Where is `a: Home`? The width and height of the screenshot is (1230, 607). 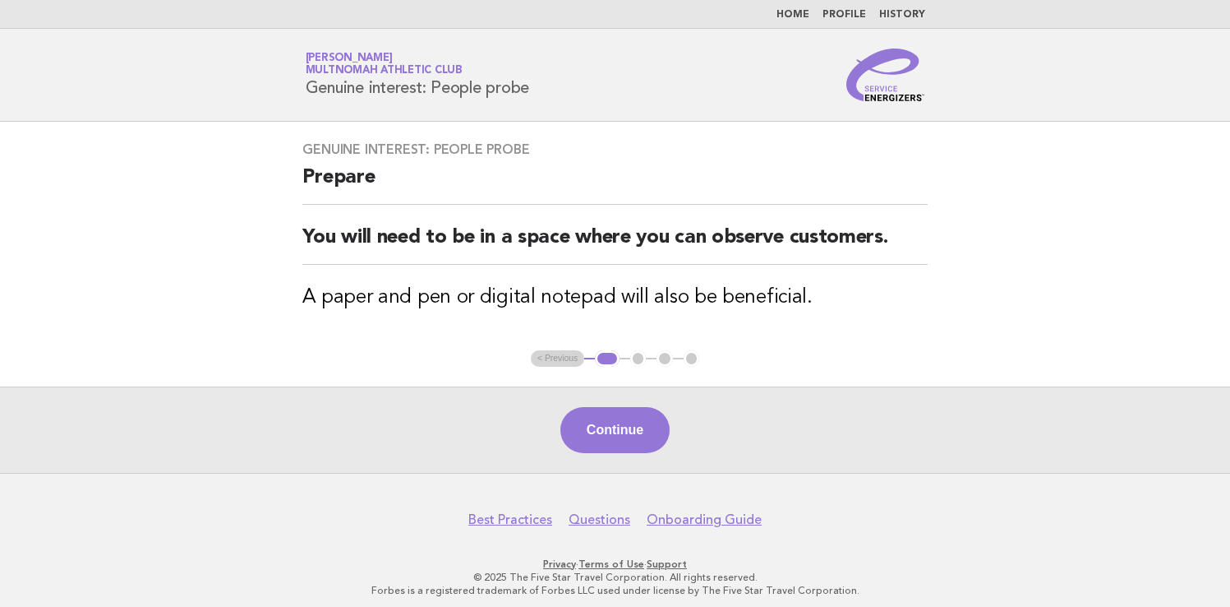
a: Home is located at coordinates (793, 15).